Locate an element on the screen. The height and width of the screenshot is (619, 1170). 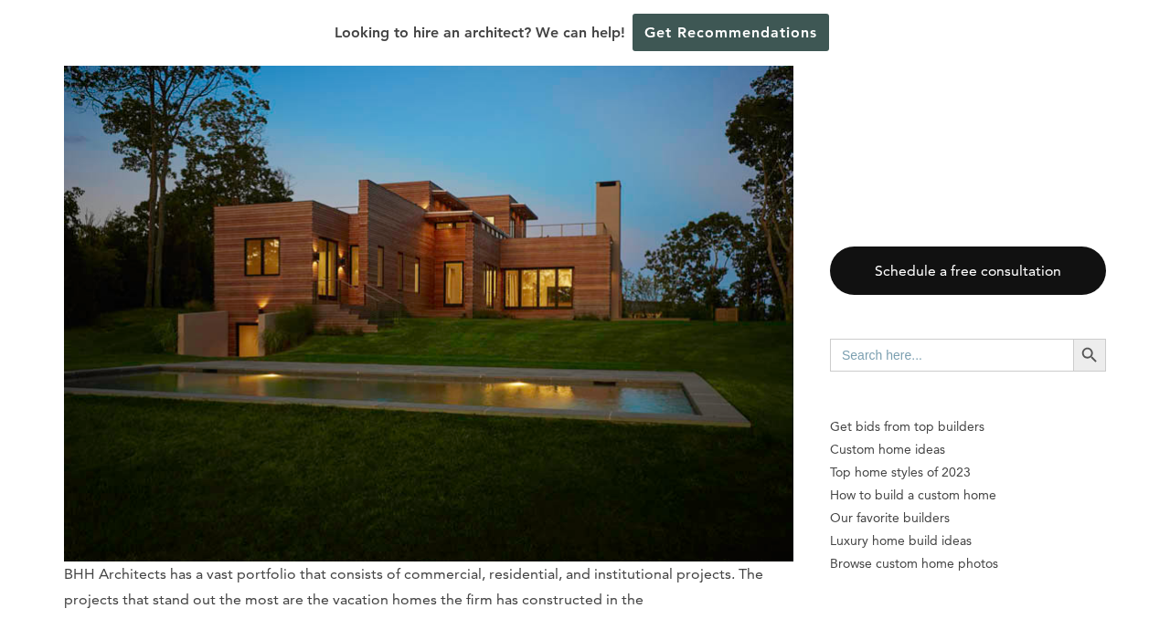
a: Get Recommendations is located at coordinates (730, 32).